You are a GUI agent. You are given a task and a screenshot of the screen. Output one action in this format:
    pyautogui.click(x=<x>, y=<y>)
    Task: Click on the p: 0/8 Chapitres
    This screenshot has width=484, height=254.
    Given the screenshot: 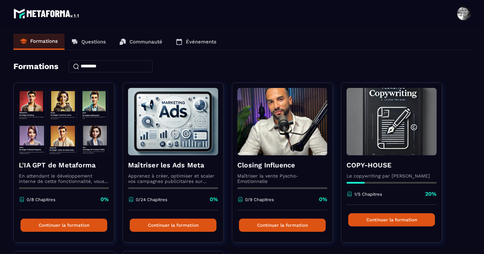 What is the action you would take?
    pyautogui.click(x=41, y=199)
    